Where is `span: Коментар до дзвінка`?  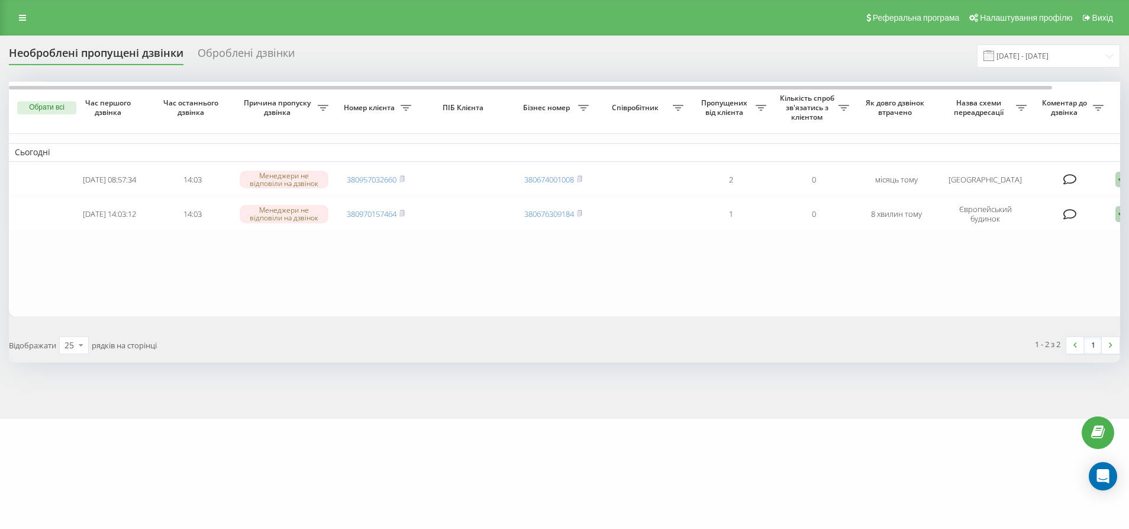
span: Коментар до дзвінка is located at coordinates (1066, 107).